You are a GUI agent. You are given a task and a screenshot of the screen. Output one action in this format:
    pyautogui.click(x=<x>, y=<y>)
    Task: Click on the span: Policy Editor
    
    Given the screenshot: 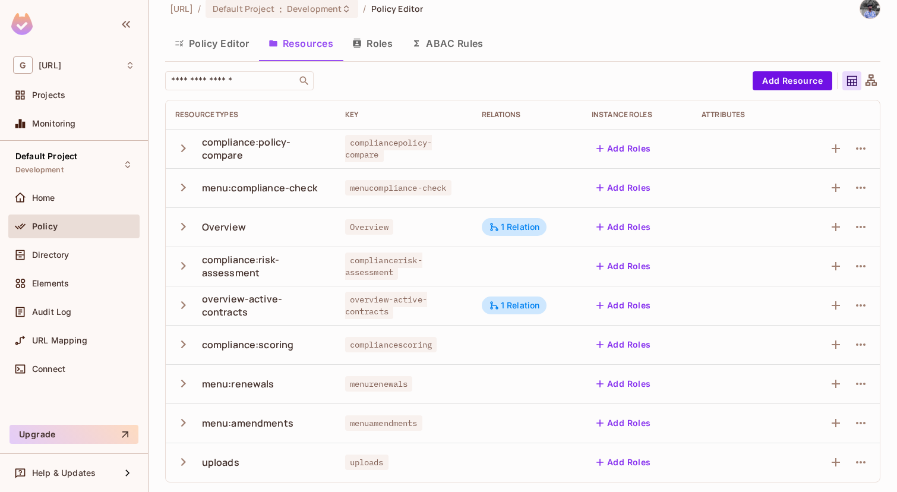 What is the action you would take?
    pyautogui.click(x=397, y=8)
    